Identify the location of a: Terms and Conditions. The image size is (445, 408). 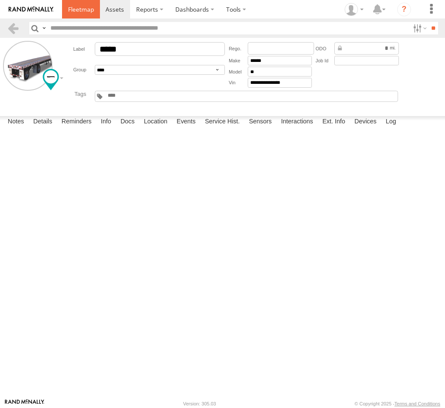
(417, 404).